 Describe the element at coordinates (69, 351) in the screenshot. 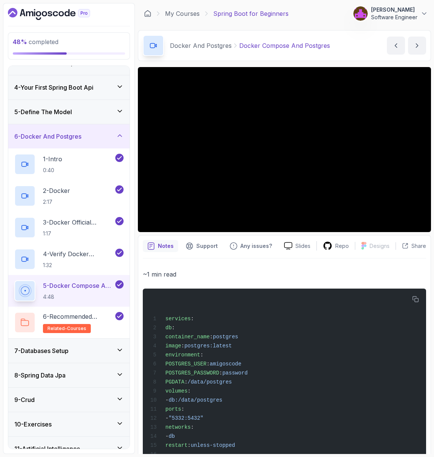

I see `button: 7-Databases Setup` at that location.